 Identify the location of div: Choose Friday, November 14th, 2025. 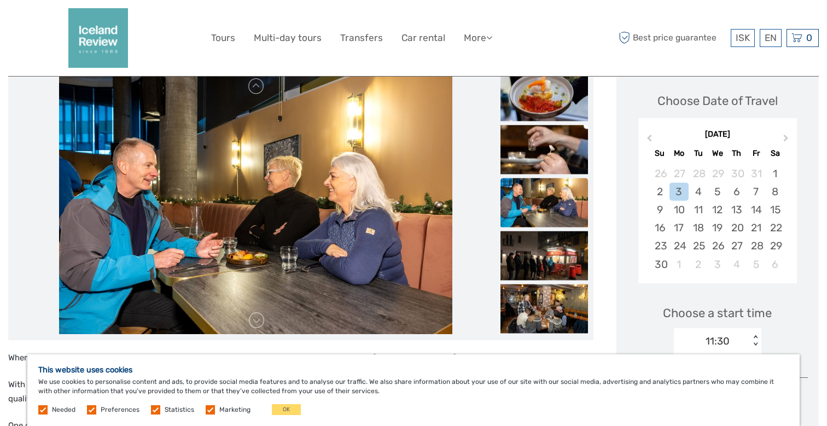
(756, 209).